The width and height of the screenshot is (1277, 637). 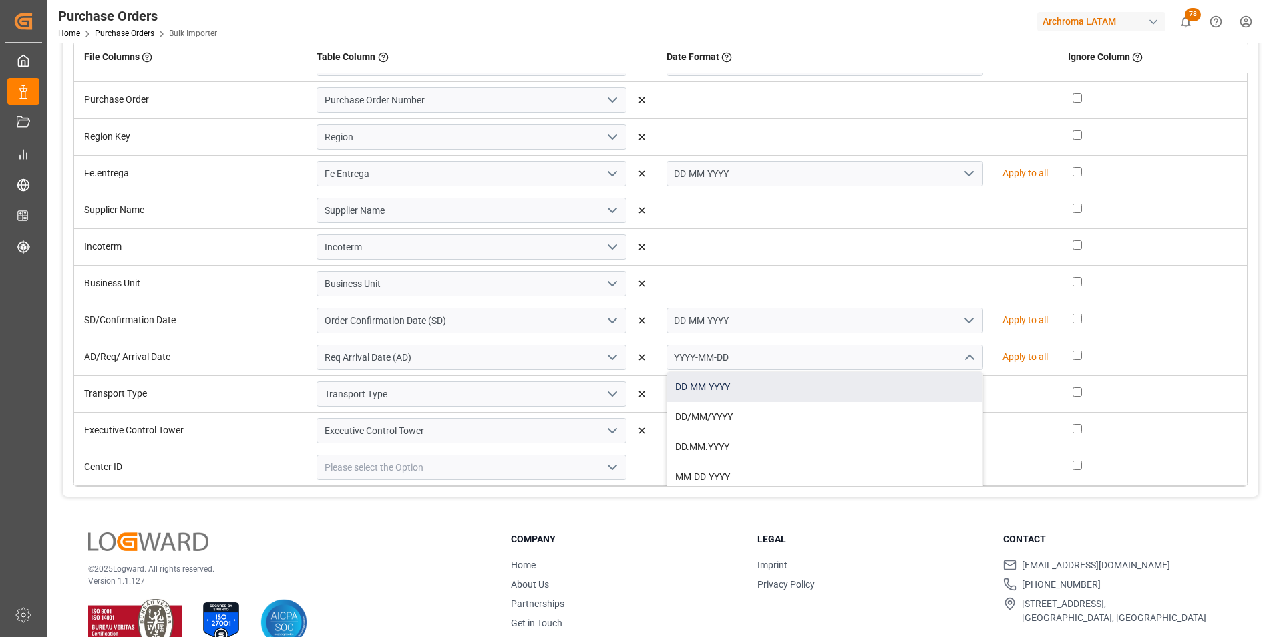 I want to click on div: DD-MM-YYYY, so click(x=825, y=387).